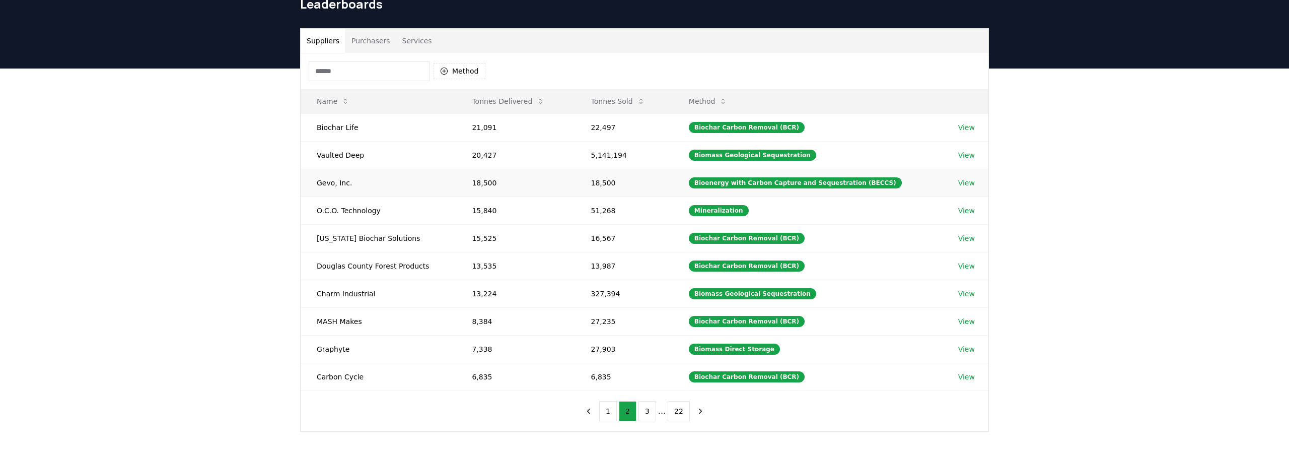 The width and height of the screenshot is (1289, 452). What do you see at coordinates (515, 238) in the screenshot?
I see `td: 15,525` at bounding box center [515, 238].